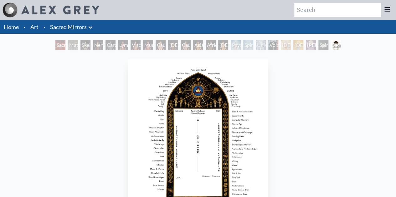 This screenshot has height=197, width=396. Describe the element at coordinates (198, 45) in the screenshot. I see `div: Asian Man` at that location.